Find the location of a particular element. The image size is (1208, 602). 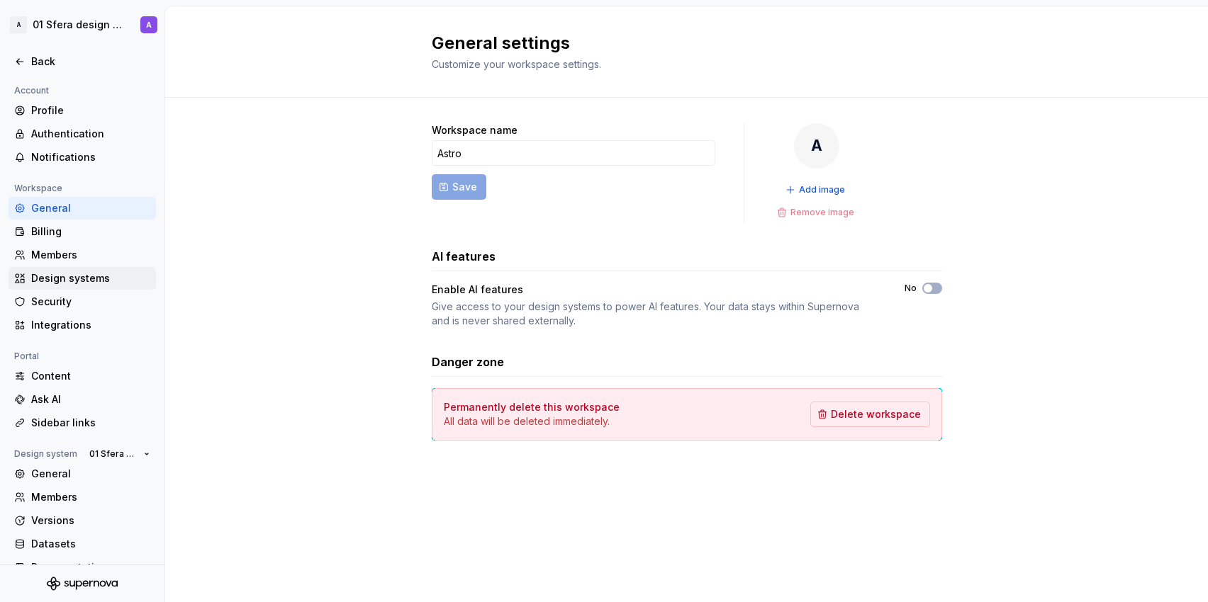

svg: Supernova Logo is located at coordinates (82, 584).